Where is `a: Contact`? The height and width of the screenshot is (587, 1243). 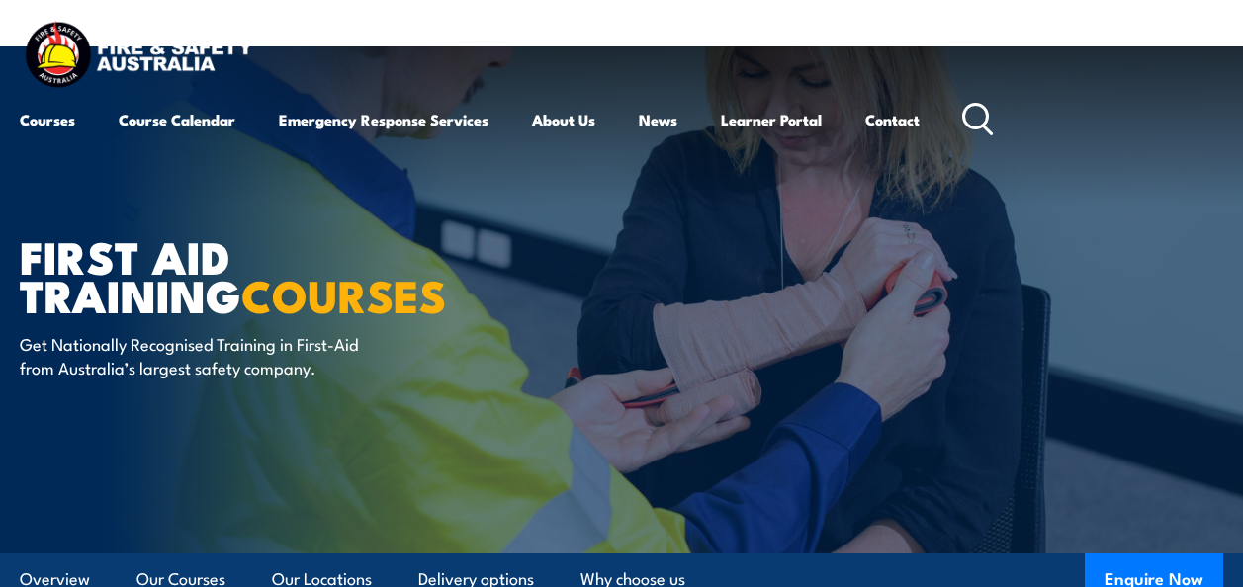 a: Contact is located at coordinates (892, 120).